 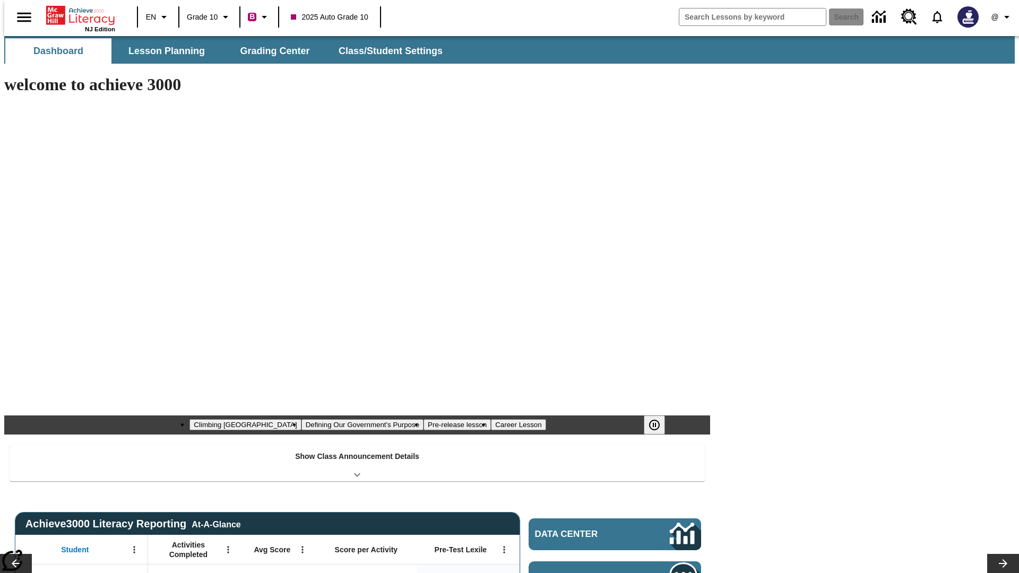 What do you see at coordinates (216, 524) in the screenshot?
I see `div: At-A-Glance` at bounding box center [216, 524].